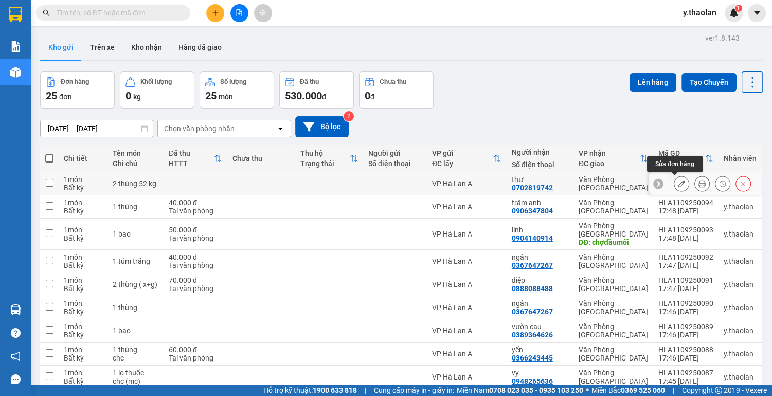  What do you see at coordinates (540, 280) in the screenshot?
I see `div: điệp` at bounding box center [540, 280].